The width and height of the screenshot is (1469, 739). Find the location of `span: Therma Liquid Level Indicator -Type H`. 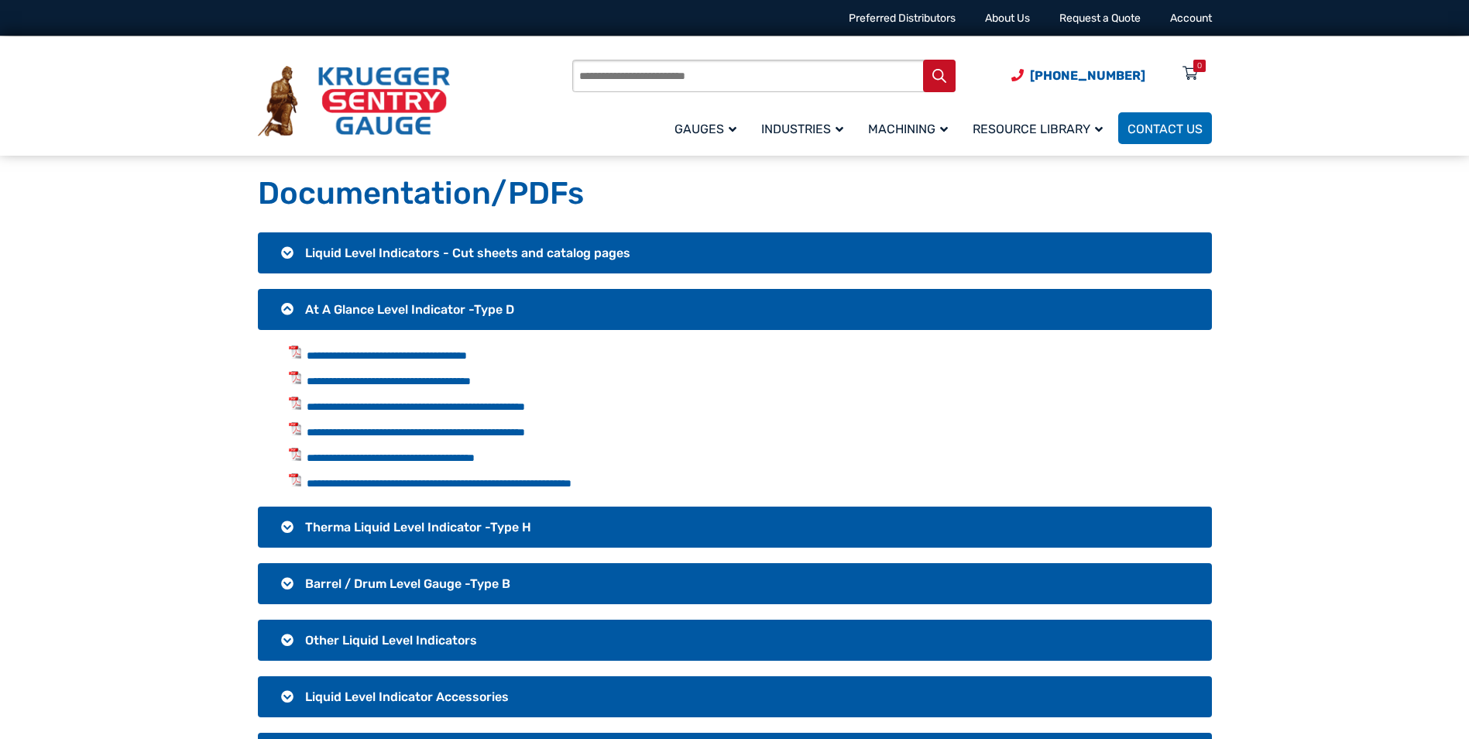

span: Therma Liquid Level Indicator -Type H is located at coordinates (418, 527).